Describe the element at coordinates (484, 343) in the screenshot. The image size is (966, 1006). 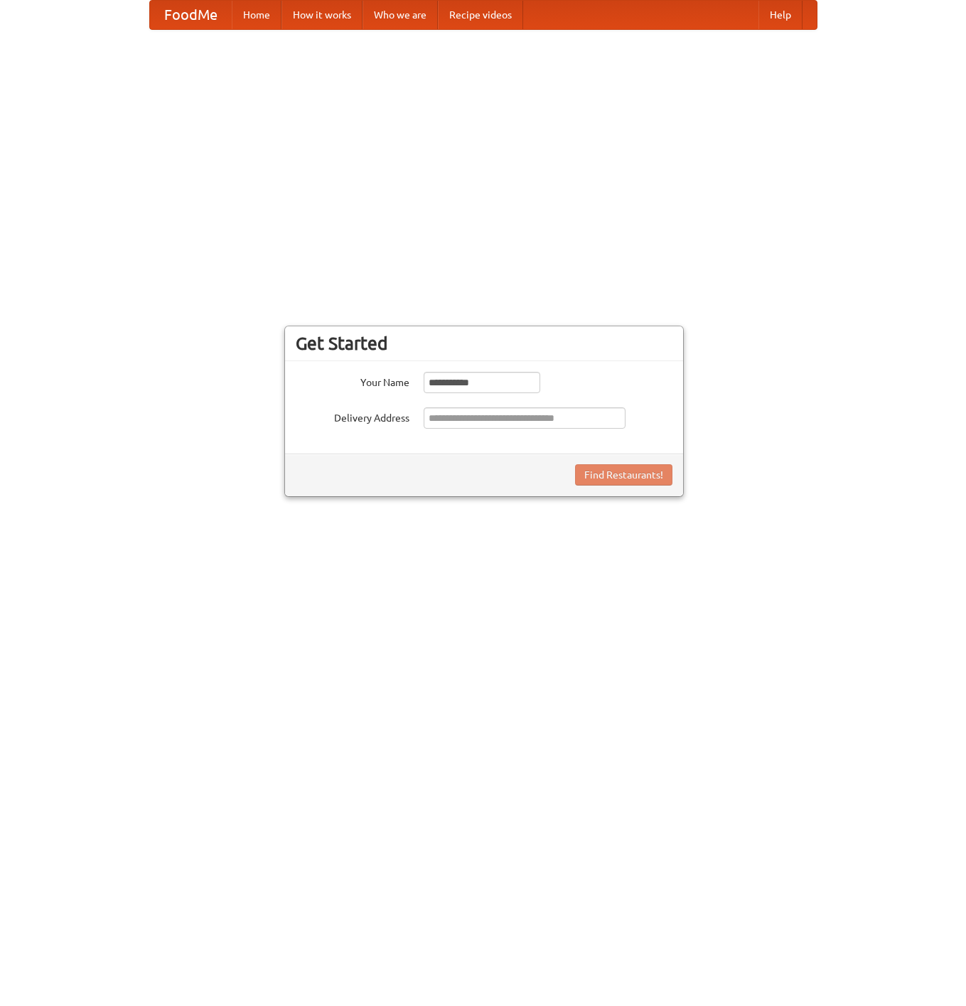
I see `h3: Get Started` at that location.